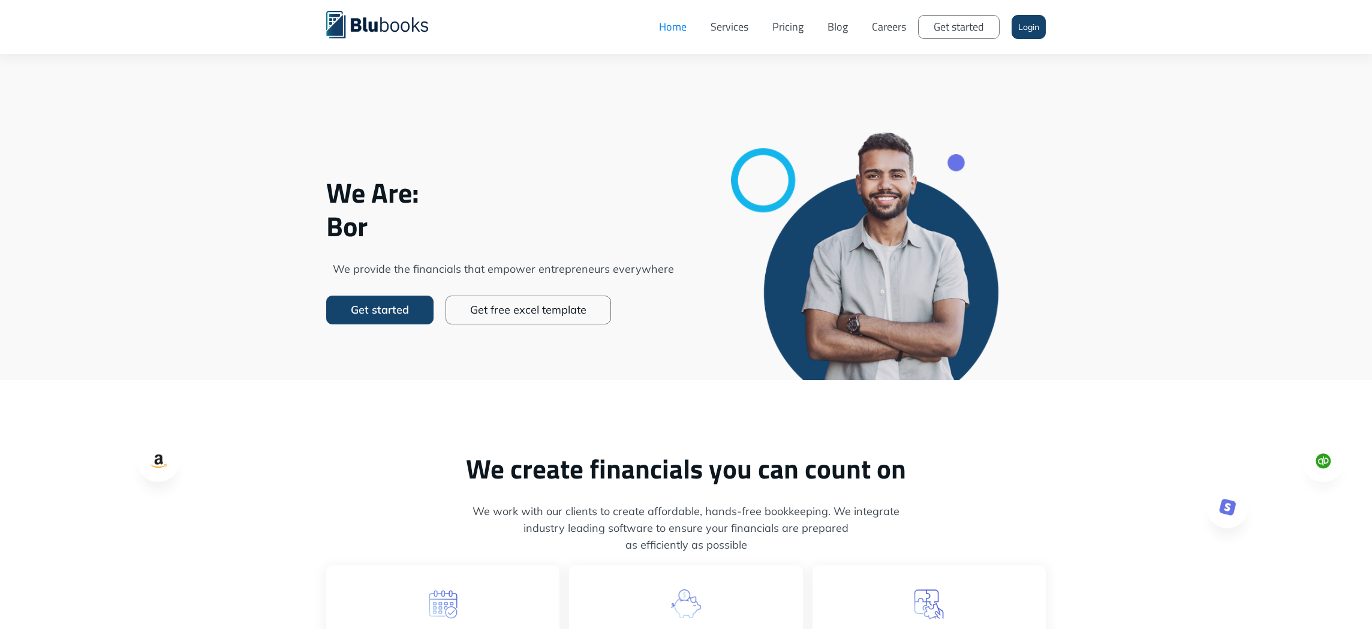  I want to click on span: We work with our clients to create affordable, hands-free bookkeeping. We integrate, so click(686, 511).